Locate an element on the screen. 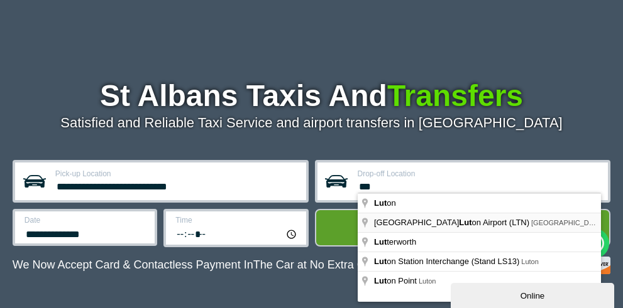 Image resolution: width=623 pixels, height=308 pixels. button: Get Quote is located at coordinates (462, 228).